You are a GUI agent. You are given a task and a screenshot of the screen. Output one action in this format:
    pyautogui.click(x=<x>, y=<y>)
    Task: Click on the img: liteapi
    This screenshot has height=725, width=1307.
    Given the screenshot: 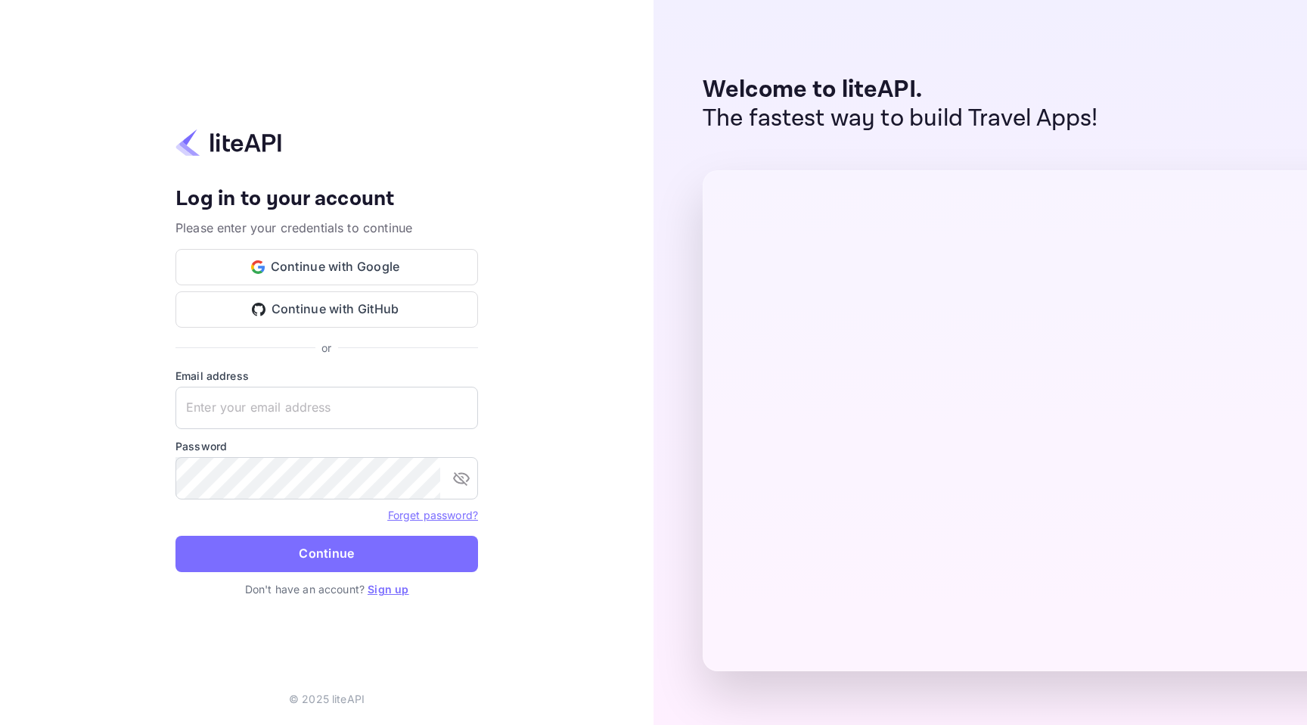 What is the action you would take?
    pyautogui.click(x=228, y=142)
    